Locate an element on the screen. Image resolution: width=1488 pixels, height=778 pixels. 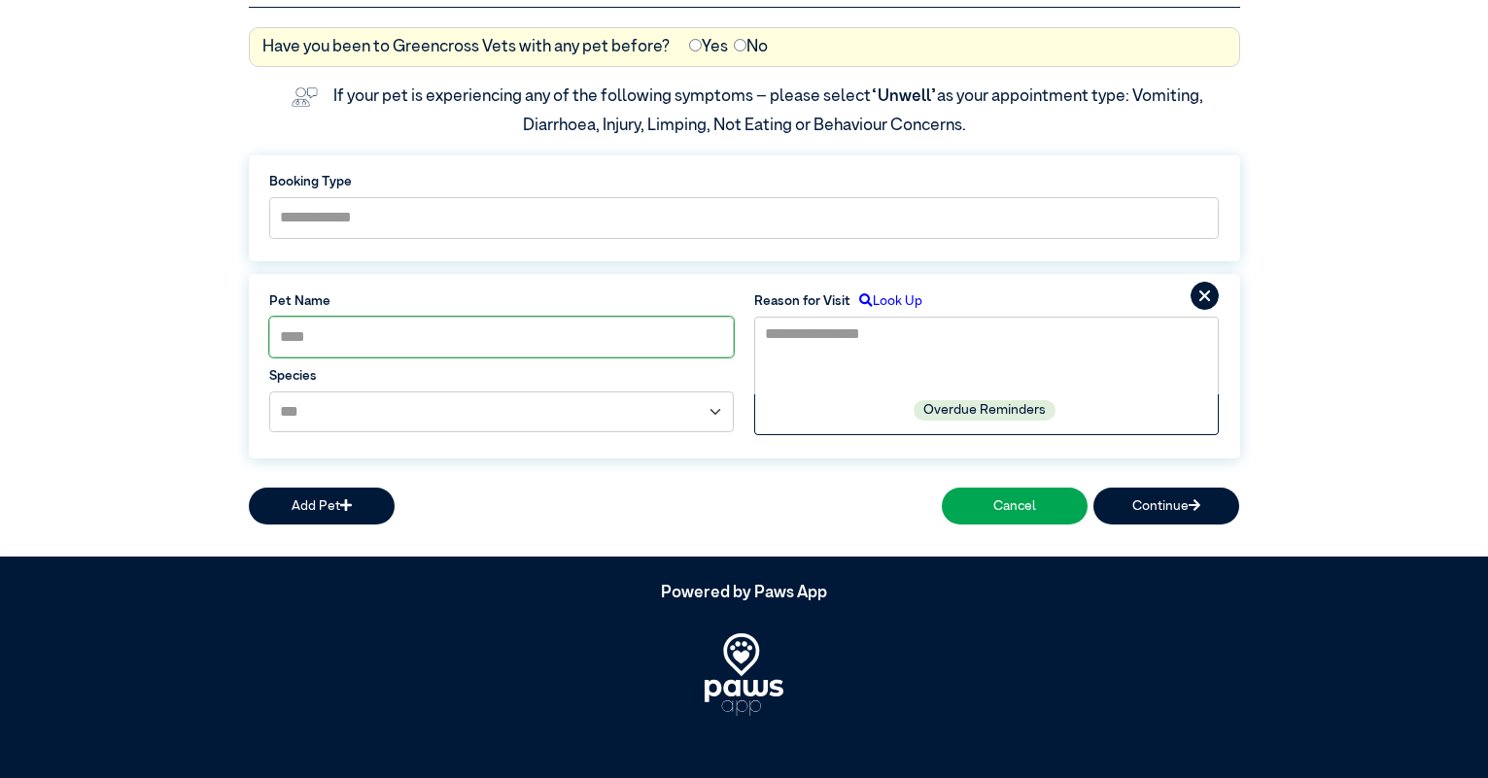
button: Cancel is located at coordinates (1014, 505).